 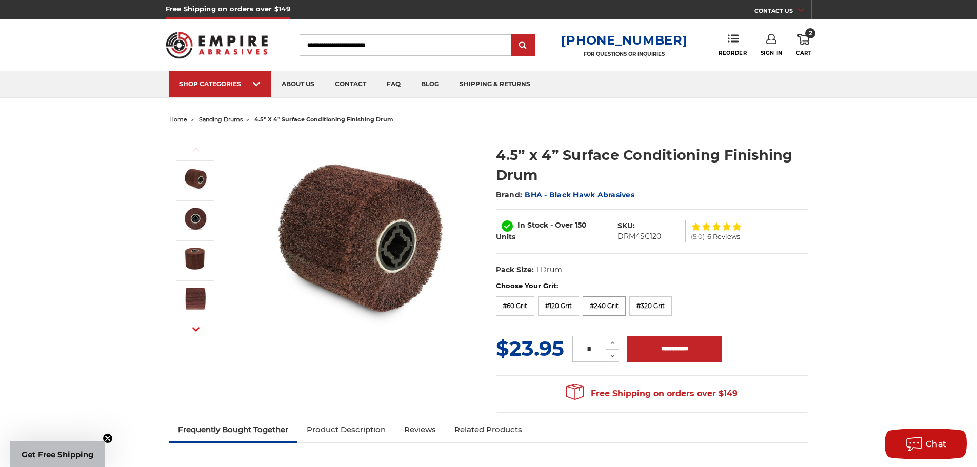 What do you see at coordinates (217, 45) in the screenshot?
I see `img: Empire Abrasives` at bounding box center [217, 45].